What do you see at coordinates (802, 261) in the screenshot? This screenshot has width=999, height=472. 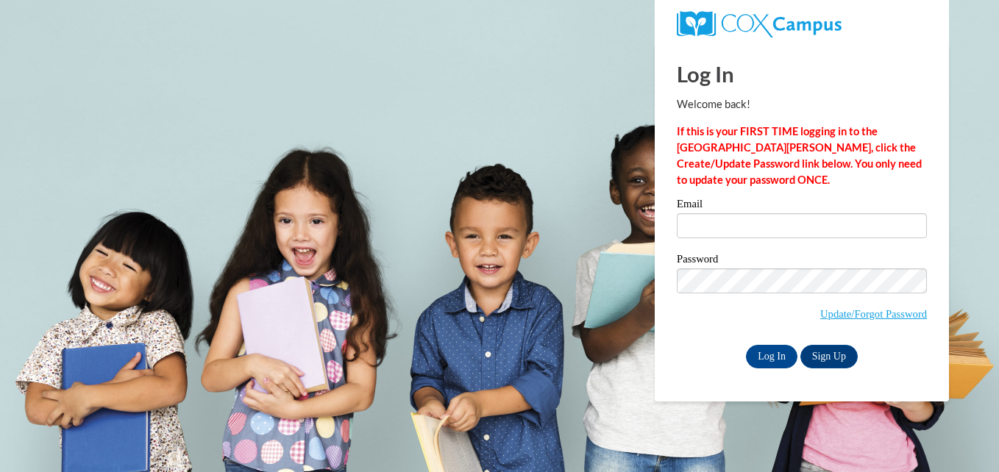 I see `label: Password` at bounding box center [802, 261].